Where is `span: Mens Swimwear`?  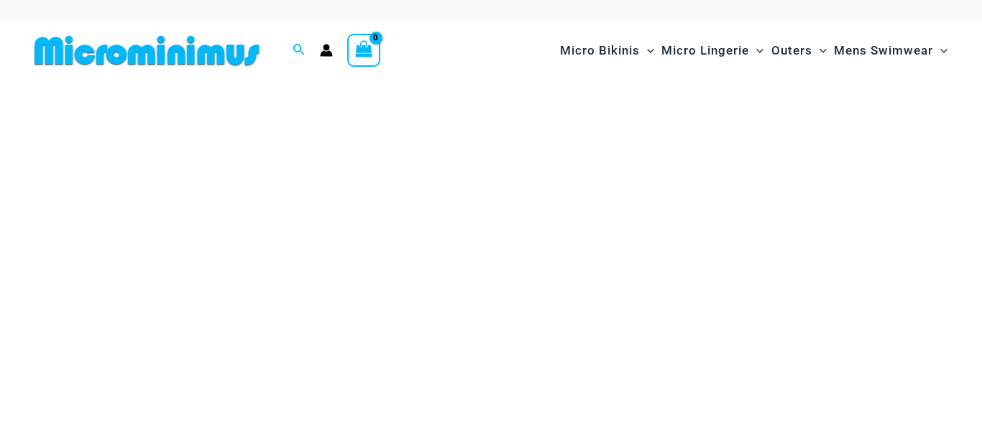 span: Mens Swimwear is located at coordinates (883, 50).